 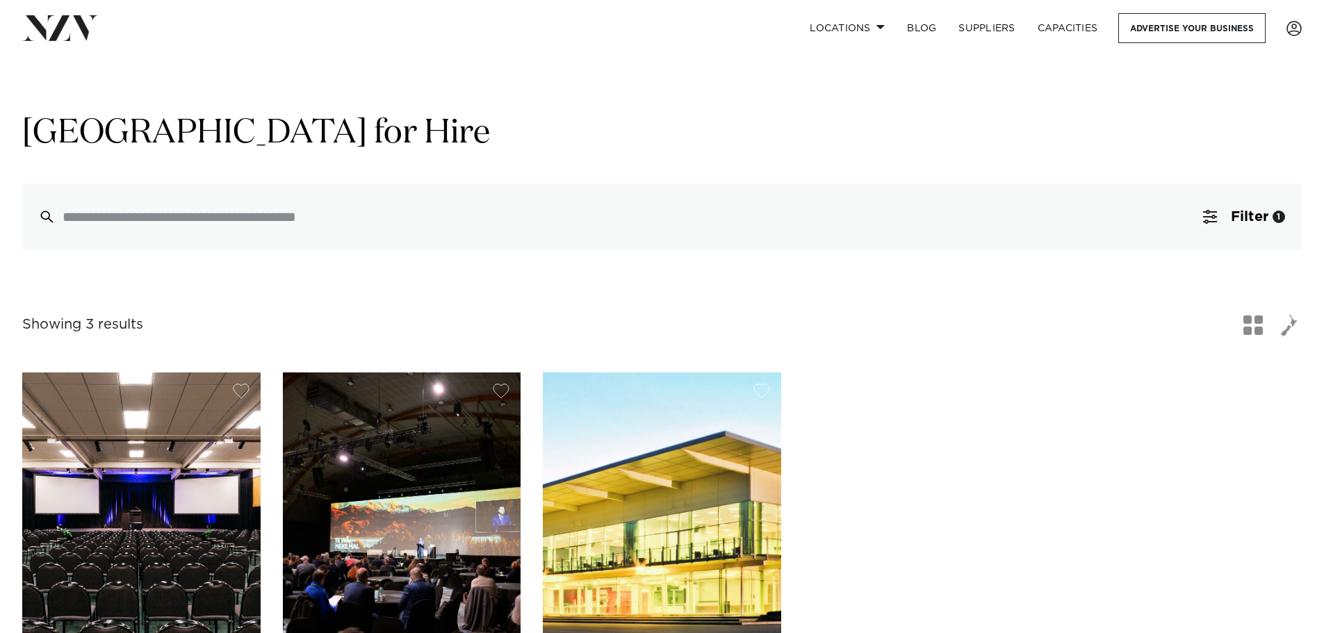 What do you see at coordinates (922, 28) in the screenshot?
I see `a: BLOG` at bounding box center [922, 28].